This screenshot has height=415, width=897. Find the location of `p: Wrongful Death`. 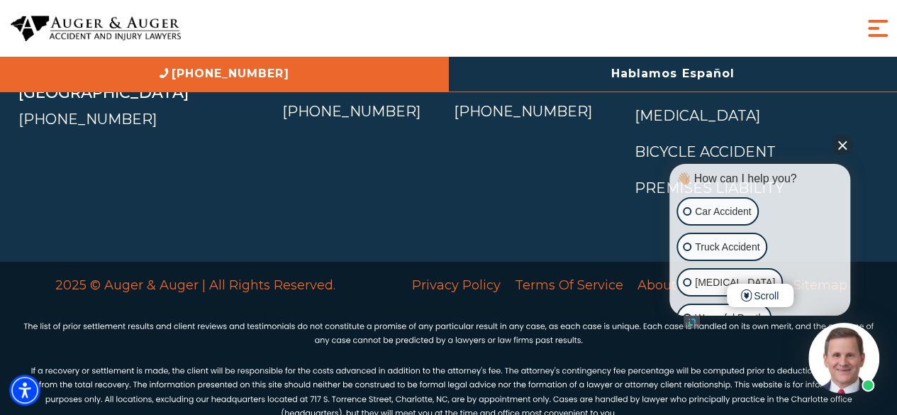

p: Wrongful Death is located at coordinates (729, 318).